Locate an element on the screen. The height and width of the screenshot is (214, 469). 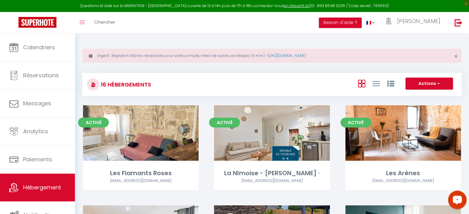
button: Actions is located at coordinates (429, 84).